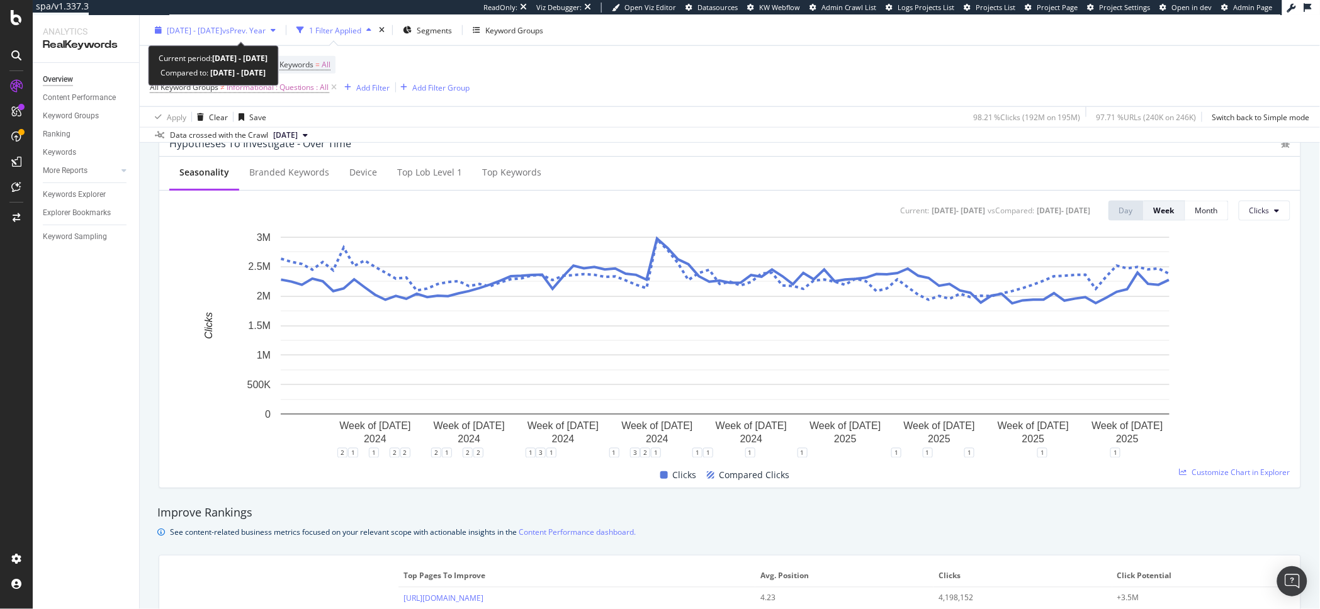 This screenshot has height=609, width=1320. Describe the element at coordinates (575, 577) in the screenshot. I see `span: Top pages to improve` at that location.